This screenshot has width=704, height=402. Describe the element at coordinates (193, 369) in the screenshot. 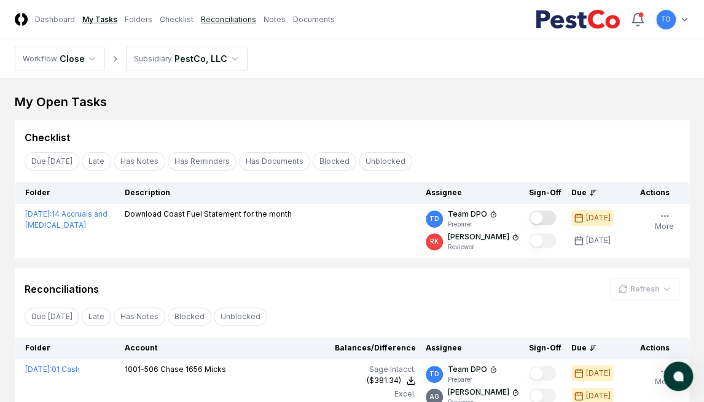

I see `span: Chase 1656 Micks` at that location.